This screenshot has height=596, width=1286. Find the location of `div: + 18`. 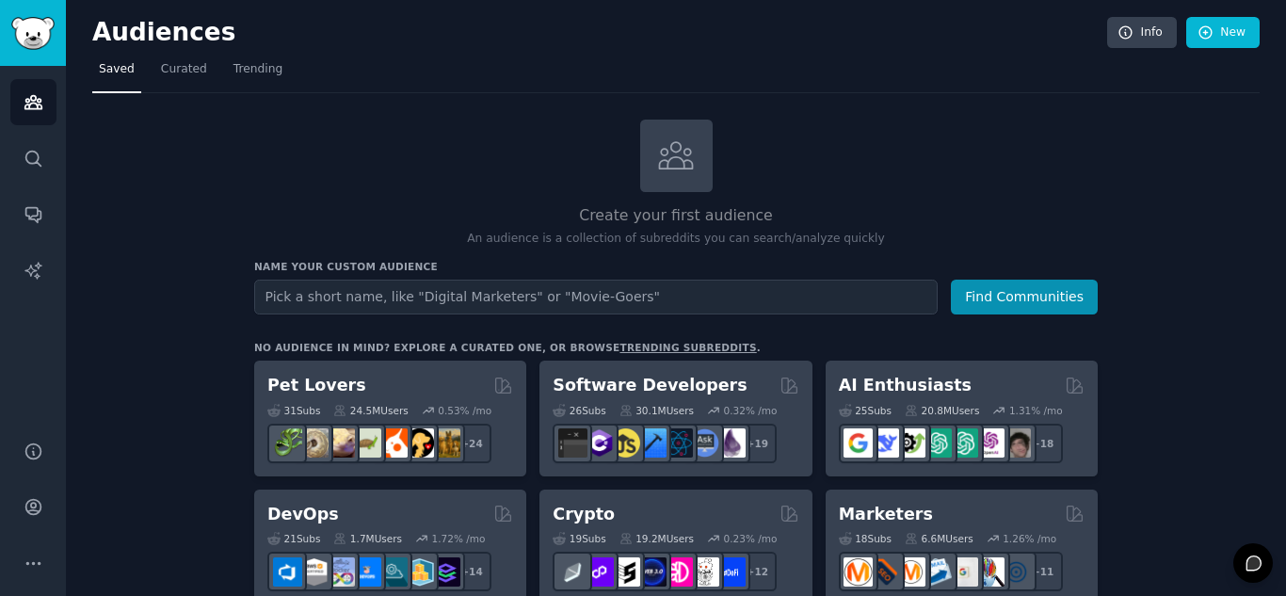

div: + 18 is located at coordinates (1043, 443).